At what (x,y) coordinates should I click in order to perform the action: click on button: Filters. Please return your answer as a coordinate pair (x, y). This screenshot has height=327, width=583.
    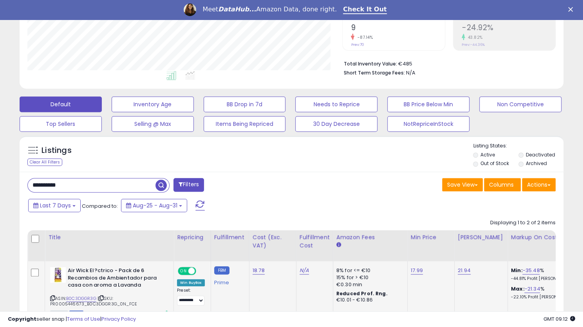
    Looking at the image, I should click on (189, 184).